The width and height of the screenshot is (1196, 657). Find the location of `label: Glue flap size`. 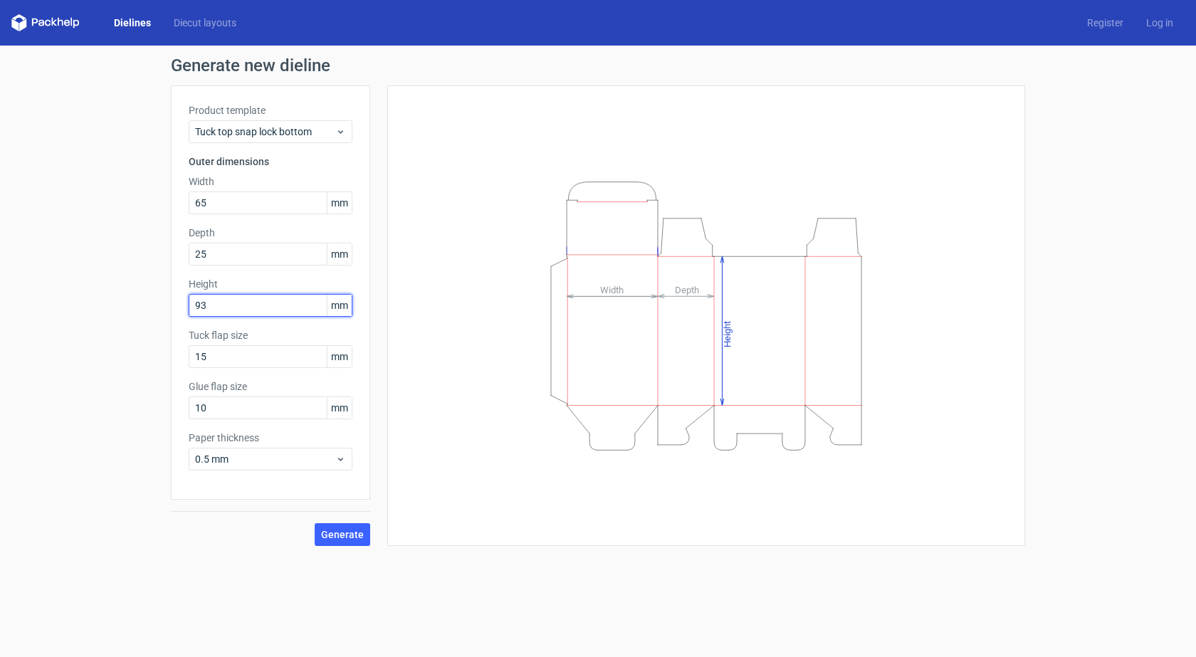

label: Glue flap size is located at coordinates (270, 386).